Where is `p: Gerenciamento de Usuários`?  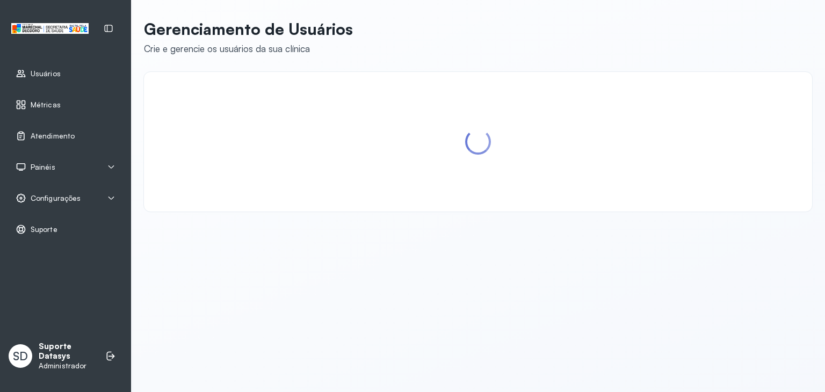 p: Gerenciamento de Usuários is located at coordinates (248, 29).